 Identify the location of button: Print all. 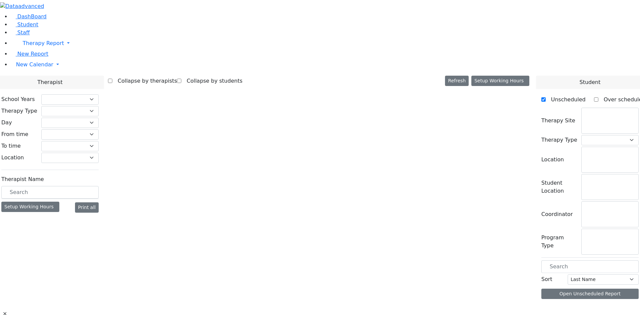
(87, 207).